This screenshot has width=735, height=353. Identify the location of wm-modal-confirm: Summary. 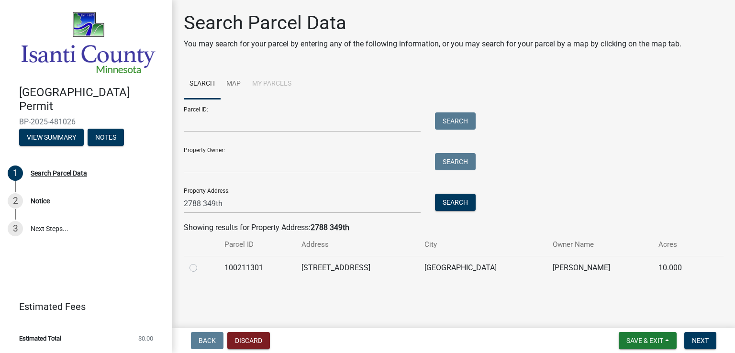
(51, 138).